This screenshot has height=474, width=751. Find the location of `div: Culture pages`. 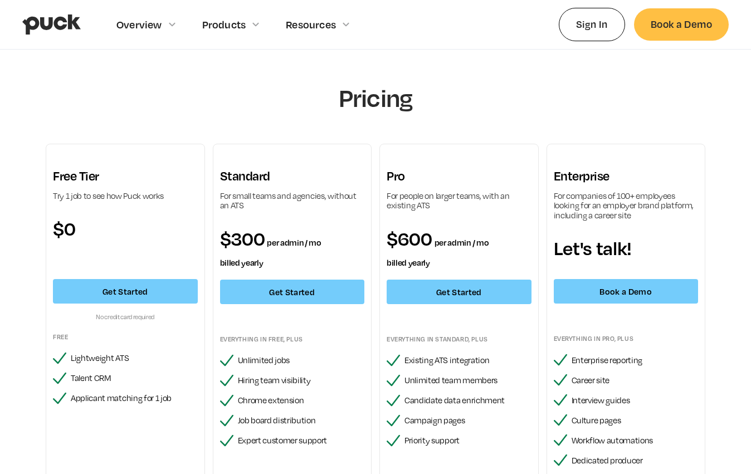

div: Culture pages is located at coordinates (635, 421).